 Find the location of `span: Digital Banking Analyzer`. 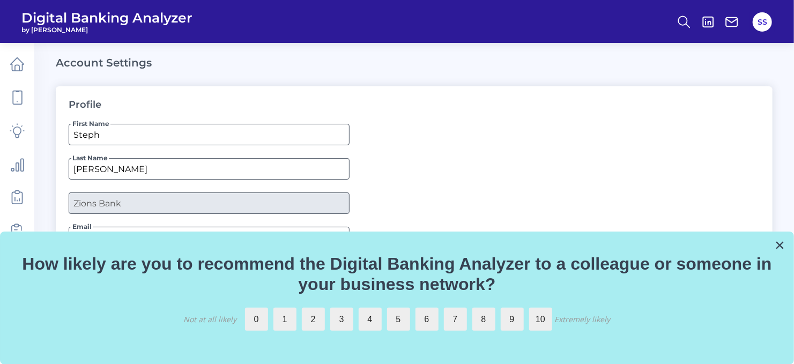

span: Digital Banking Analyzer is located at coordinates (107, 18).